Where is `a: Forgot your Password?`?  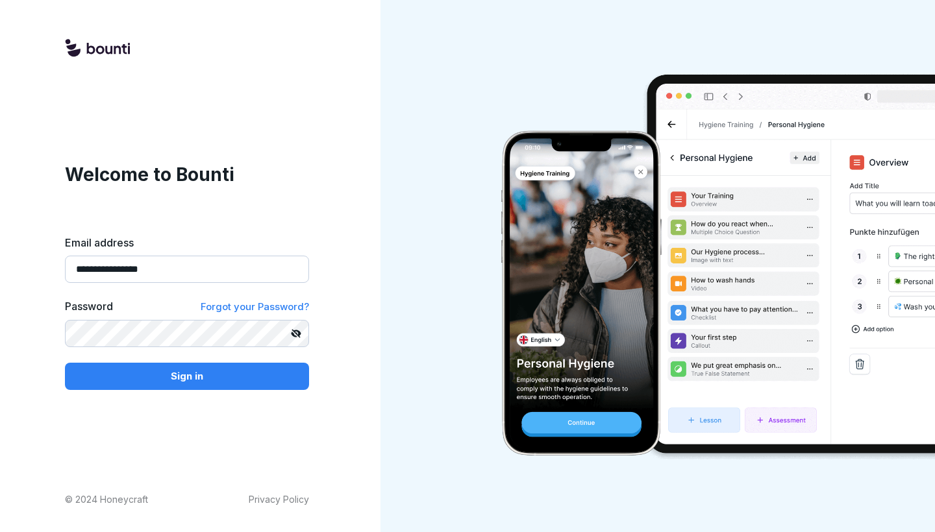
a: Forgot your Password? is located at coordinates (254, 306).